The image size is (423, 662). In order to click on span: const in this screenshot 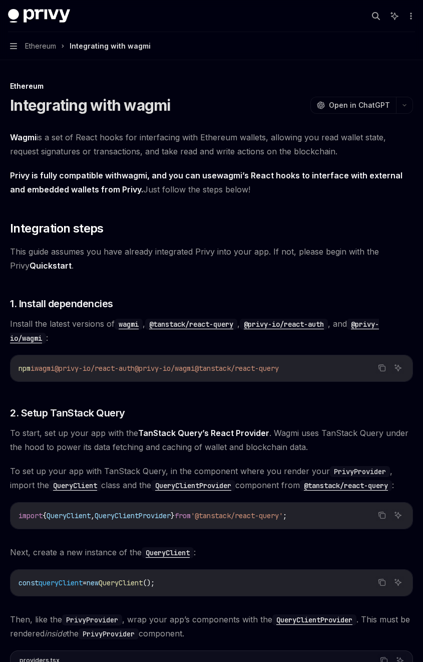, I will do `click(29, 583)`.